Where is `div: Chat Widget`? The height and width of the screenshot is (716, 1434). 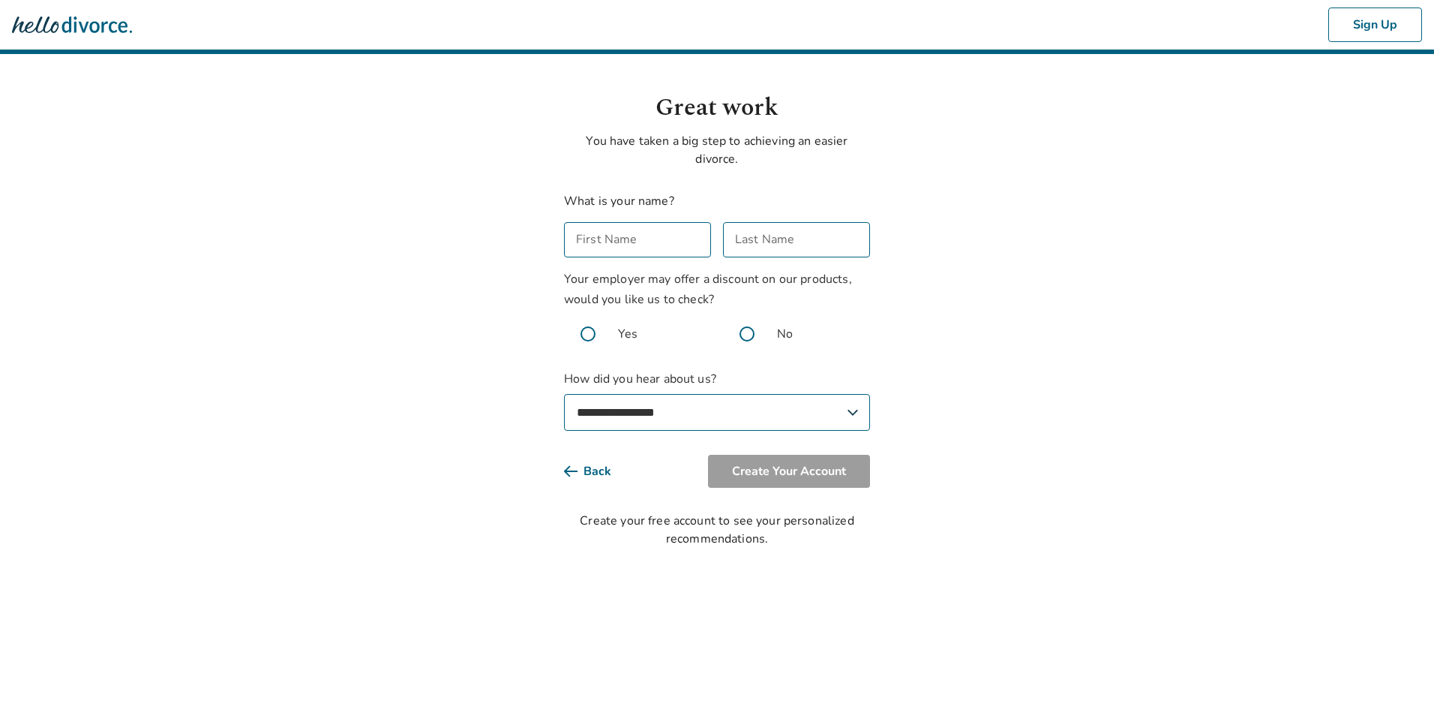 div: Chat Widget is located at coordinates (1397, 680).